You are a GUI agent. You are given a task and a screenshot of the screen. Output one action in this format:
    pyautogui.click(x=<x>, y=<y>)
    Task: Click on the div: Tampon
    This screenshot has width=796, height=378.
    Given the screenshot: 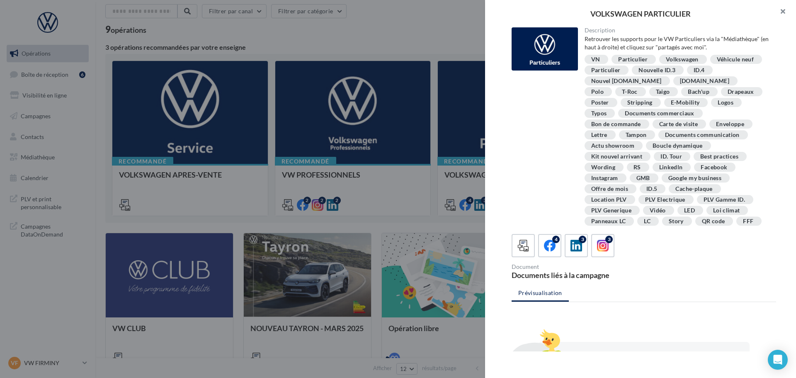 What is the action you would take?
    pyautogui.click(x=636, y=135)
    